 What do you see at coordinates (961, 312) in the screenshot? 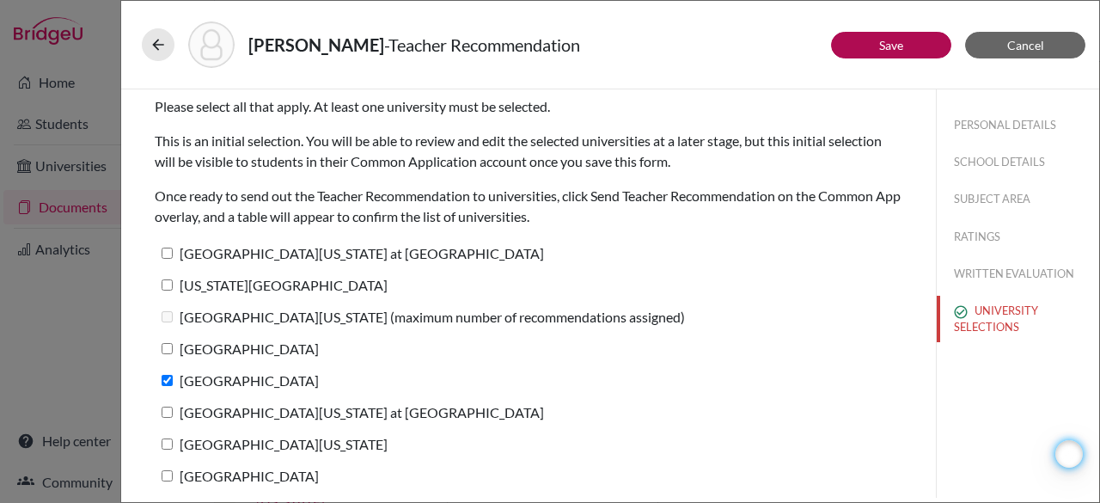
I see `img: check_circle_outline-e4d4ac0f8e9136db5ab2.svg` at bounding box center [961, 312].